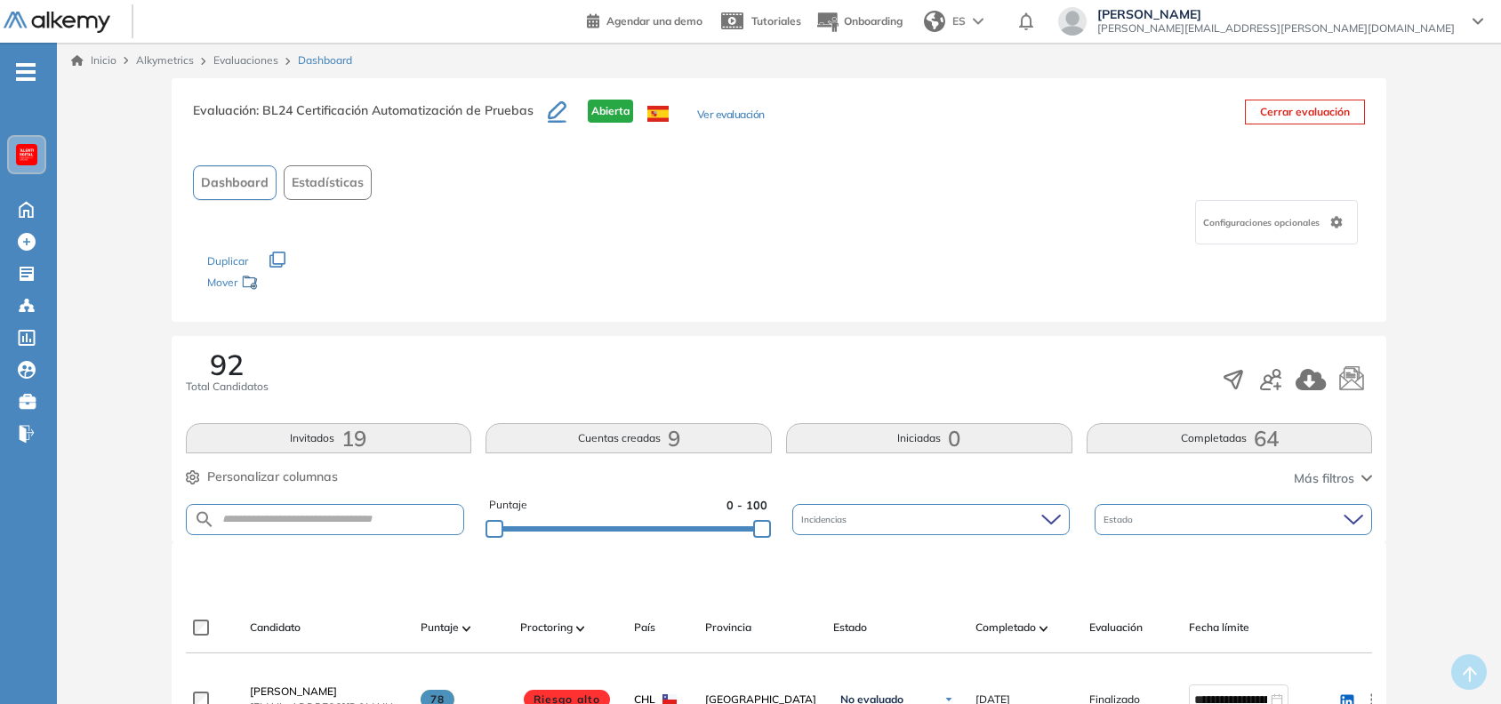  Describe the element at coordinates (1219, 628) in the screenshot. I see `span: Fecha límite` at that location.